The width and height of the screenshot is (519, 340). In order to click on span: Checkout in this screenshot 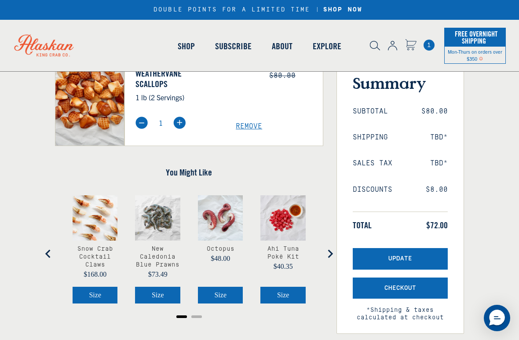, I will do `click(400, 288)`.